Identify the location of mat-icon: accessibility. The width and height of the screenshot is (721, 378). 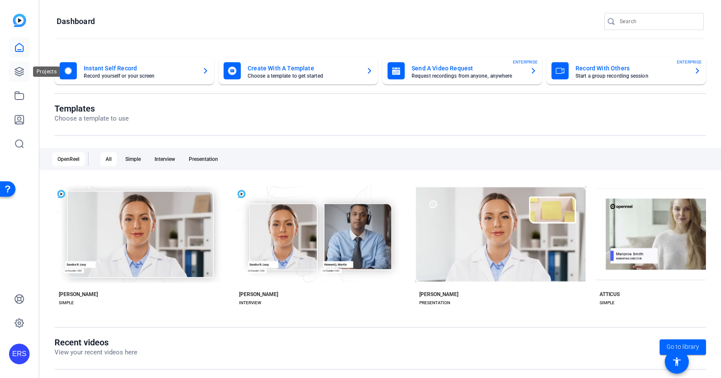
(677, 362).